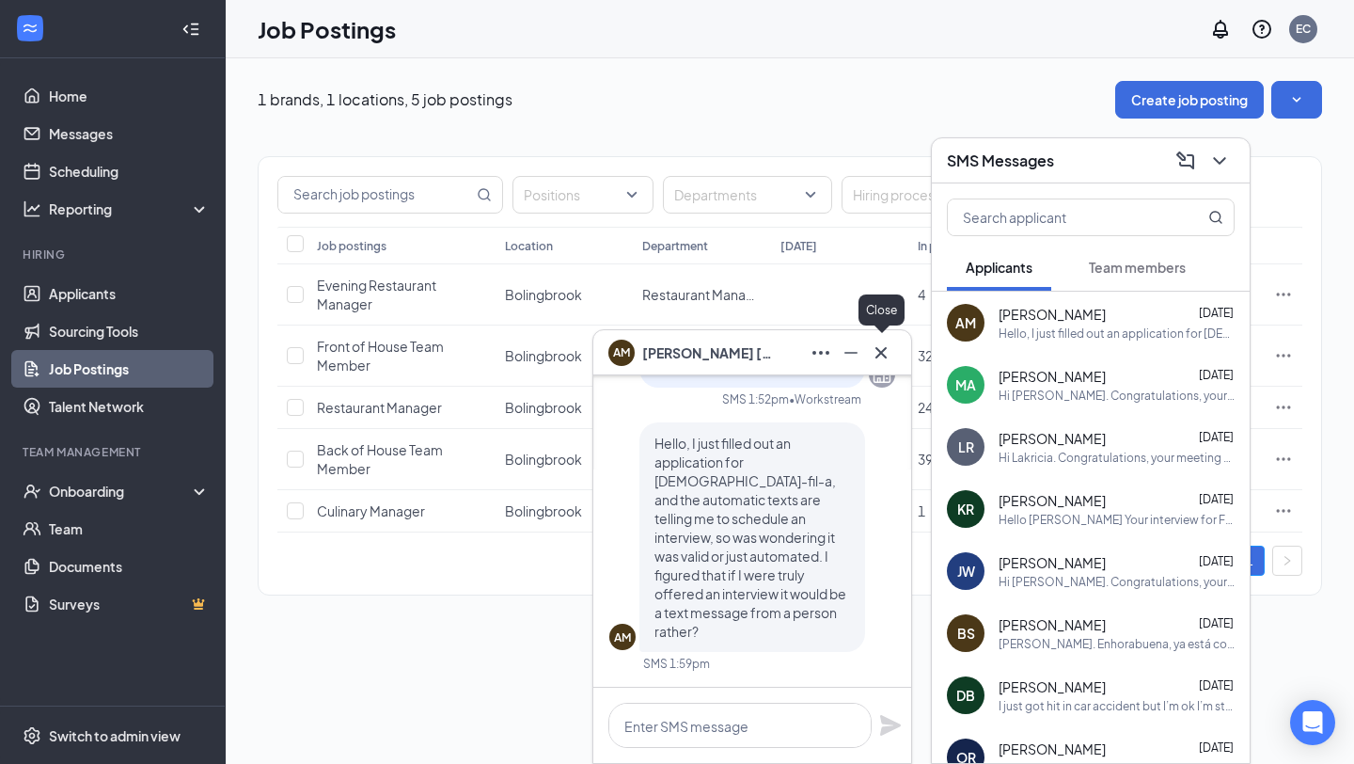 The image size is (1354, 764). Describe the element at coordinates (1186, 161) in the screenshot. I see `button: ComposeMessage` at that location.